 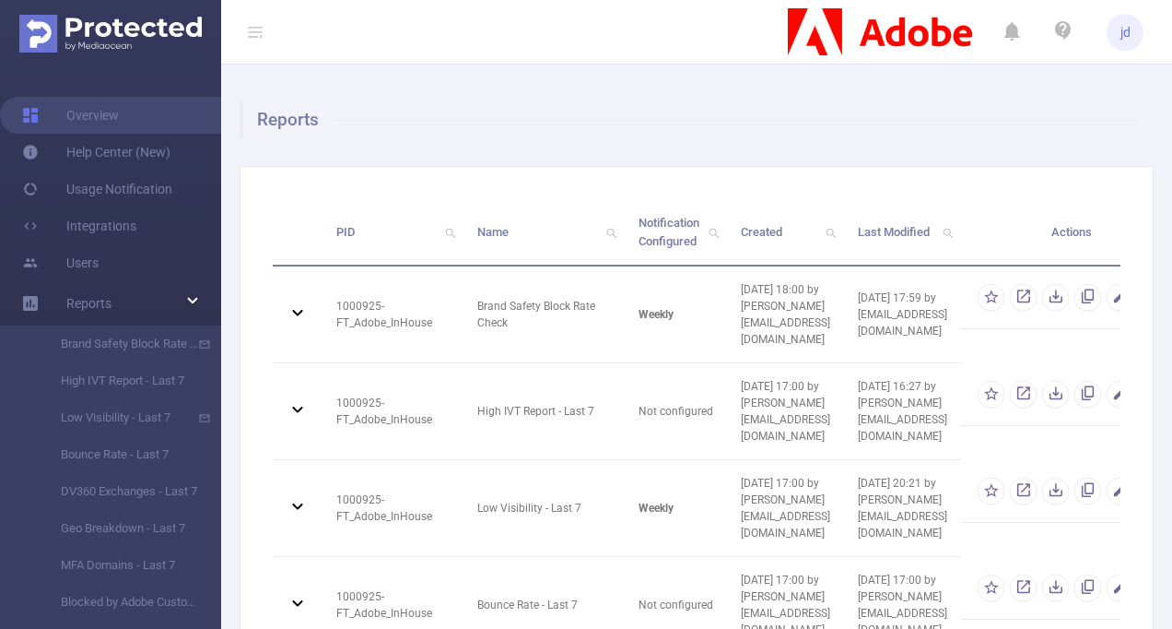 What do you see at coordinates (88, 303) in the screenshot?
I see `a: Reports` at bounding box center [88, 303].